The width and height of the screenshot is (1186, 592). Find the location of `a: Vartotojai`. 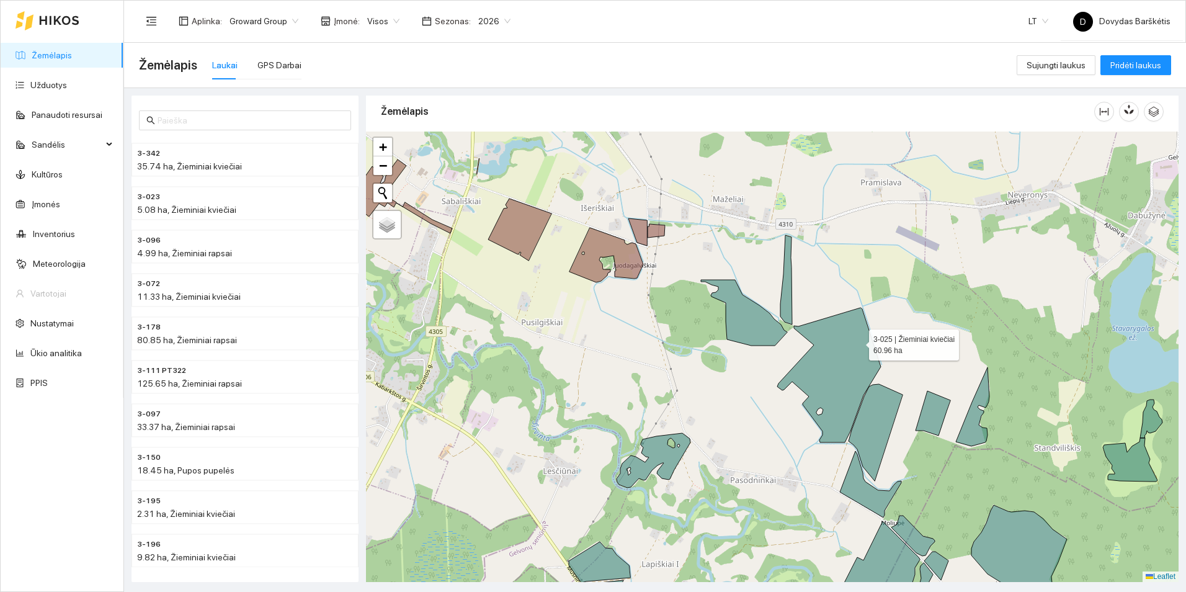

a: Vartotojai is located at coordinates (48, 293).